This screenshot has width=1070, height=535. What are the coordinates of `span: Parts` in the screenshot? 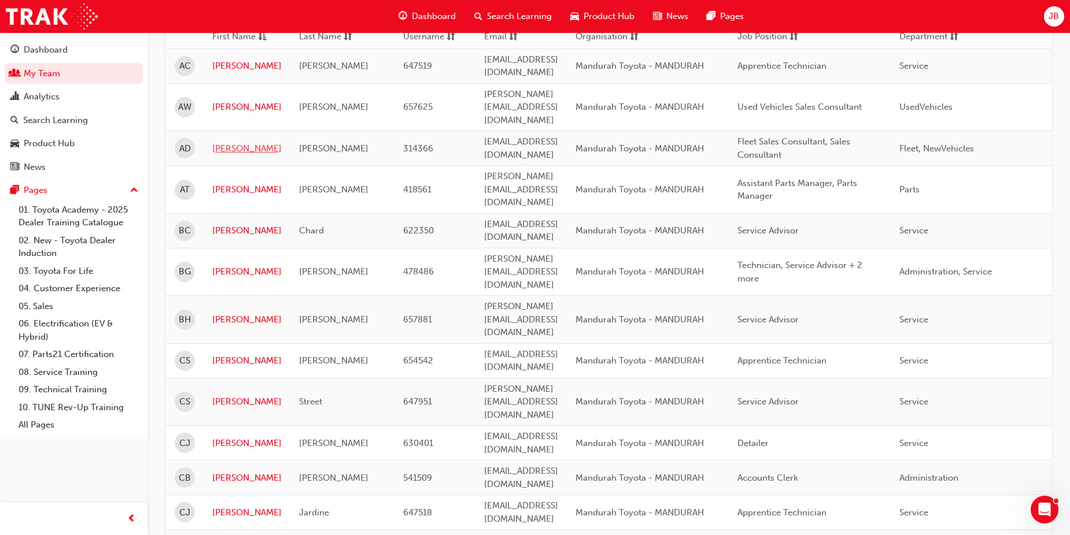 It's located at (909, 190).